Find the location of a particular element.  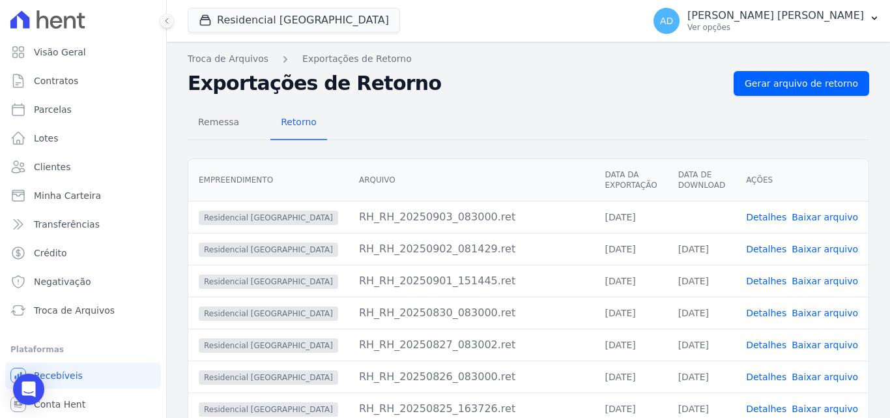

a: Minha Carteira is located at coordinates (83, 196).